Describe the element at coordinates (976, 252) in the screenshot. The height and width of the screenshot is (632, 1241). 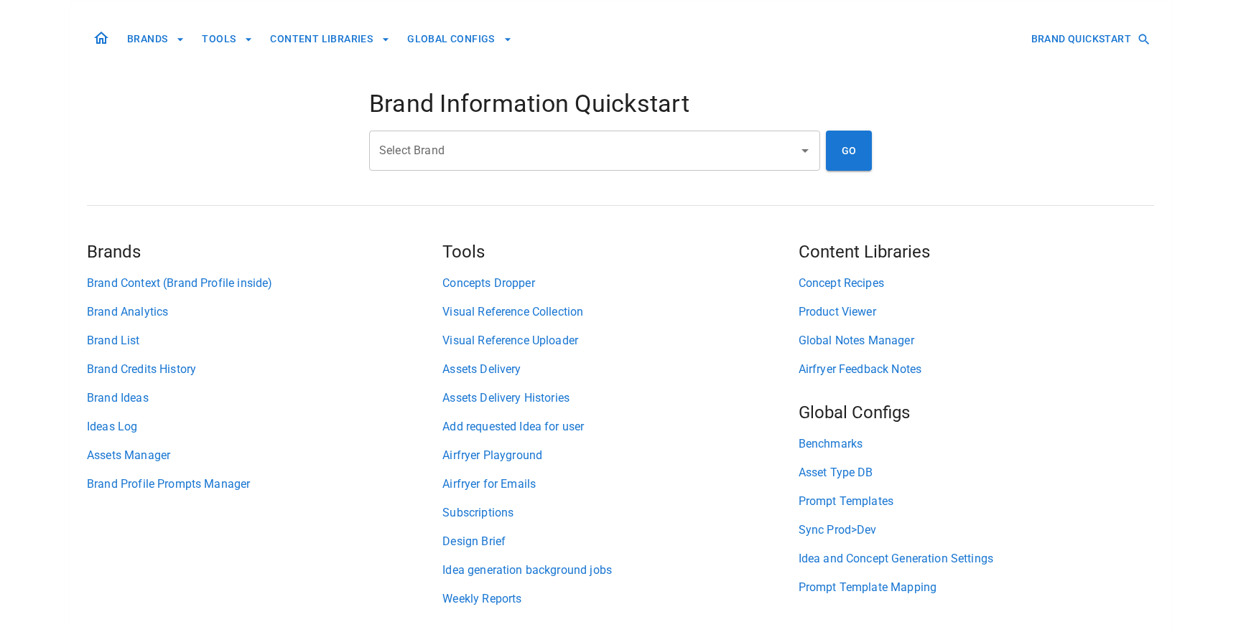
I see `h5: Content Libraries` at that location.